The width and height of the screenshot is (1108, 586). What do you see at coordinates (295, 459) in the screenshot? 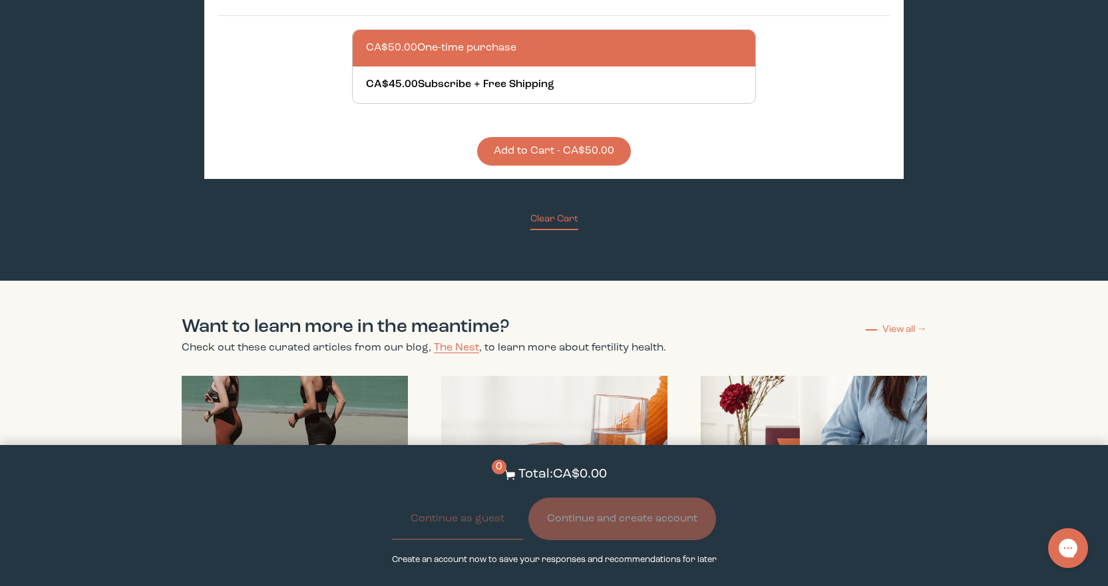
I see `img: How to prep for IVF with tips from an ND` at bounding box center [295, 459].